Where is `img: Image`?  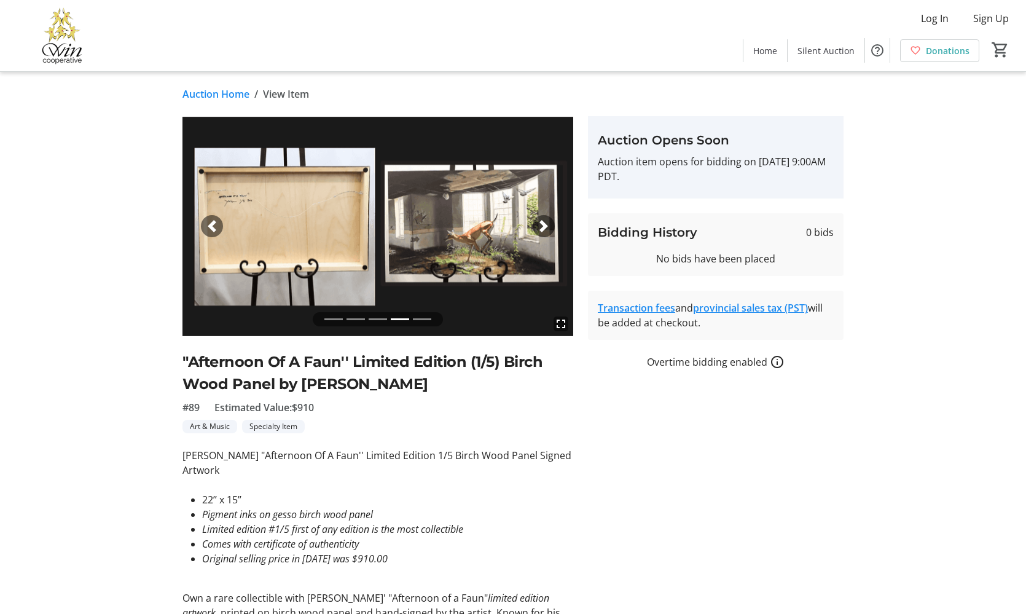 img: Image is located at coordinates (378, 226).